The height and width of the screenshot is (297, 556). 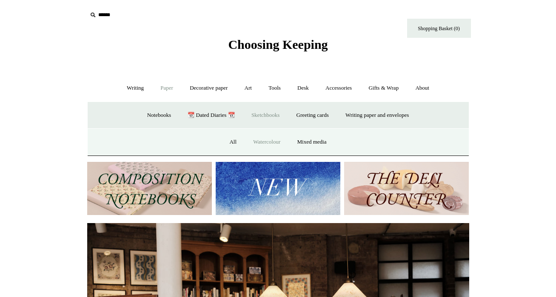 I want to click on a: Choosing Keeping, so click(x=278, y=47).